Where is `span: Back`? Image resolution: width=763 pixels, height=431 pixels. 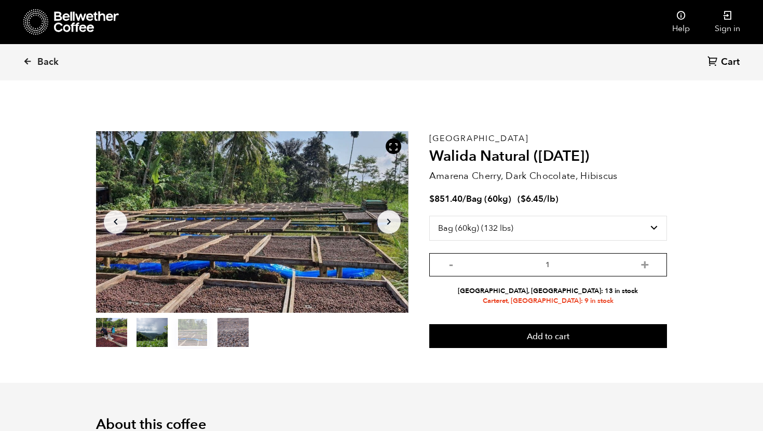 span: Back is located at coordinates (48, 62).